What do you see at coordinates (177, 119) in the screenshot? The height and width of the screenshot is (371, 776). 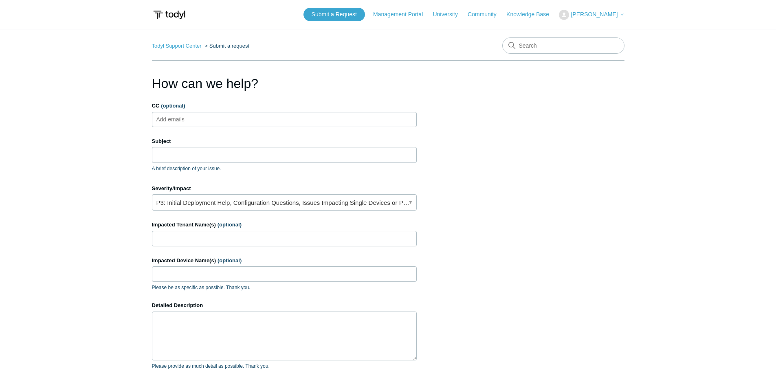 I see `input: Add emails` at bounding box center [177, 119].